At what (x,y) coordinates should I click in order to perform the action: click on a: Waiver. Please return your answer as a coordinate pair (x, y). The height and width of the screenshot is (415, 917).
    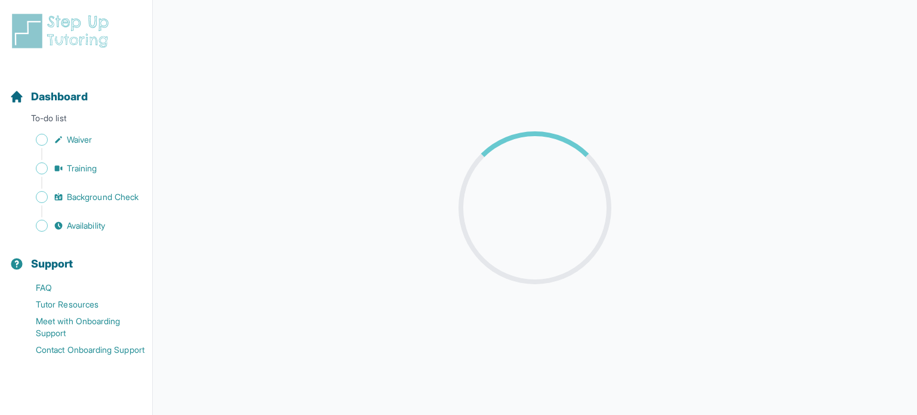
    Looking at the image, I should click on (81, 140).